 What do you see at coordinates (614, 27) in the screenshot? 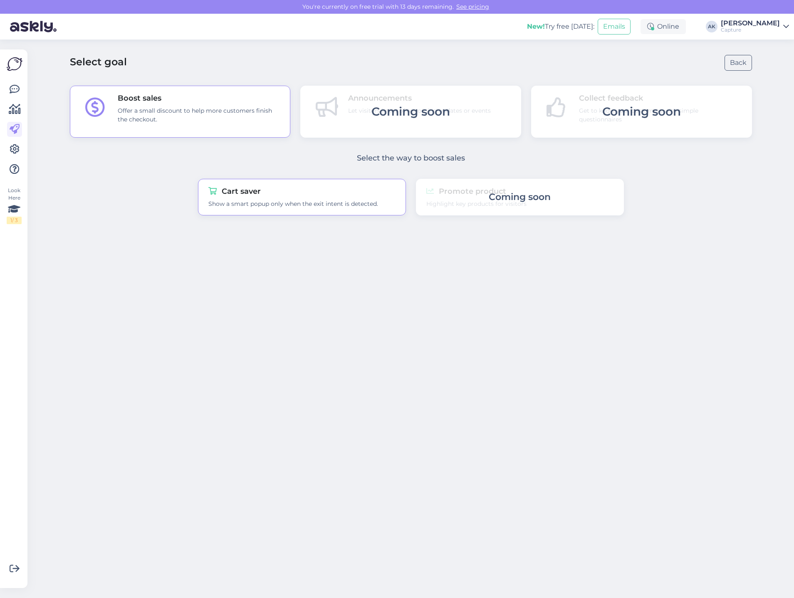
I see `button: Emails` at bounding box center [614, 27].